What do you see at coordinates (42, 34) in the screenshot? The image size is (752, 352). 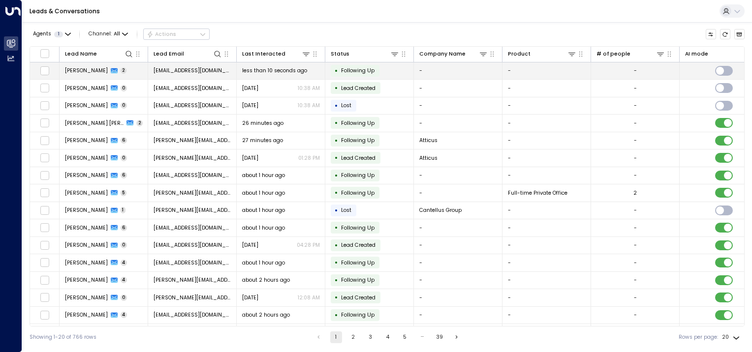 I see `span: Agents` at bounding box center [42, 34].